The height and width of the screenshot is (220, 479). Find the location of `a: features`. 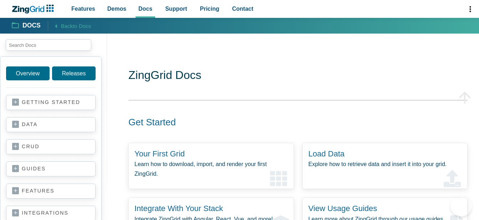

a: features is located at coordinates (51, 191).